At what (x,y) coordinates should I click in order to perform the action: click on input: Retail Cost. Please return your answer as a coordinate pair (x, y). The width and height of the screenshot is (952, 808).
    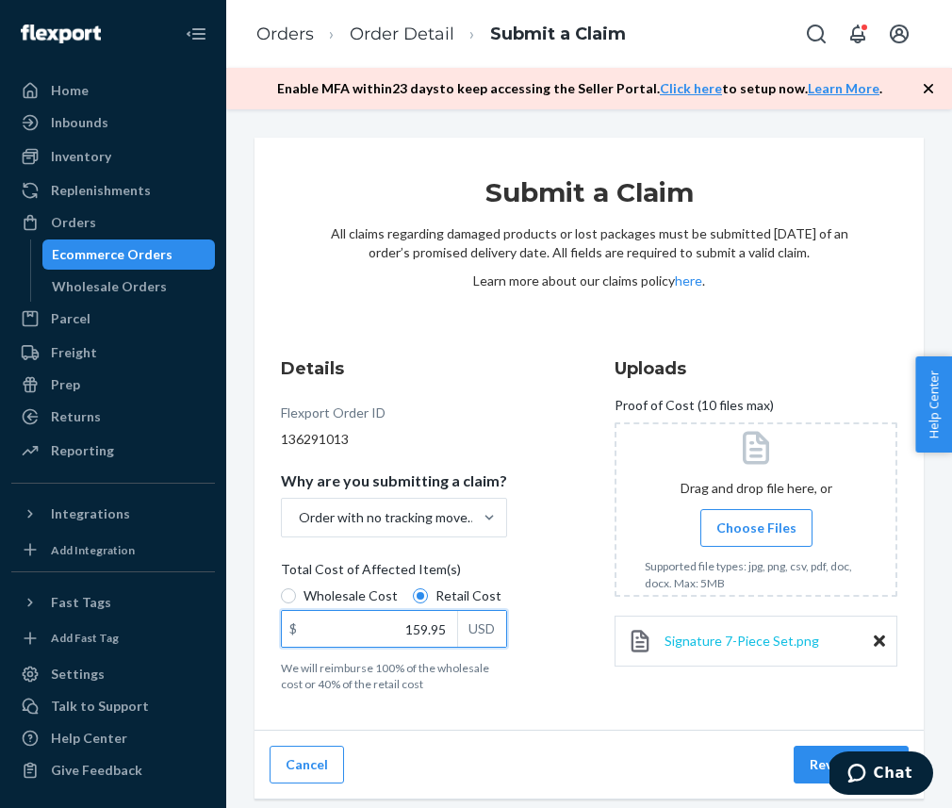
    Looking at the image, I should click on (421, 596).